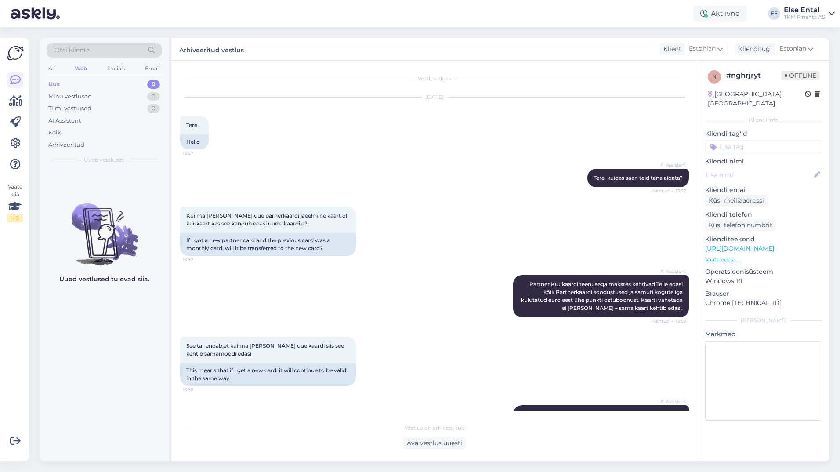  Describe the element at coordinates (54, 133) in the screenshot. I see `div: Kõik` at that location.